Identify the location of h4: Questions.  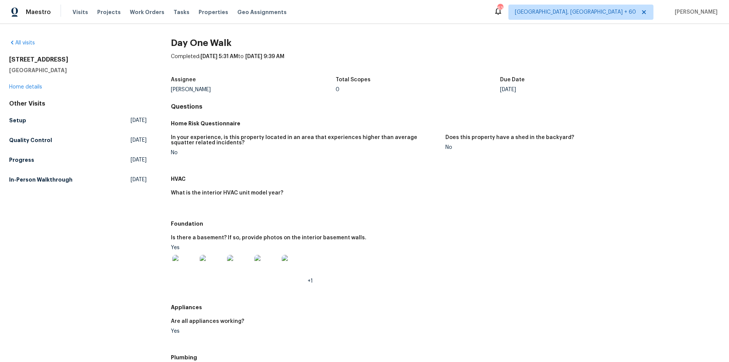
(445, 107).